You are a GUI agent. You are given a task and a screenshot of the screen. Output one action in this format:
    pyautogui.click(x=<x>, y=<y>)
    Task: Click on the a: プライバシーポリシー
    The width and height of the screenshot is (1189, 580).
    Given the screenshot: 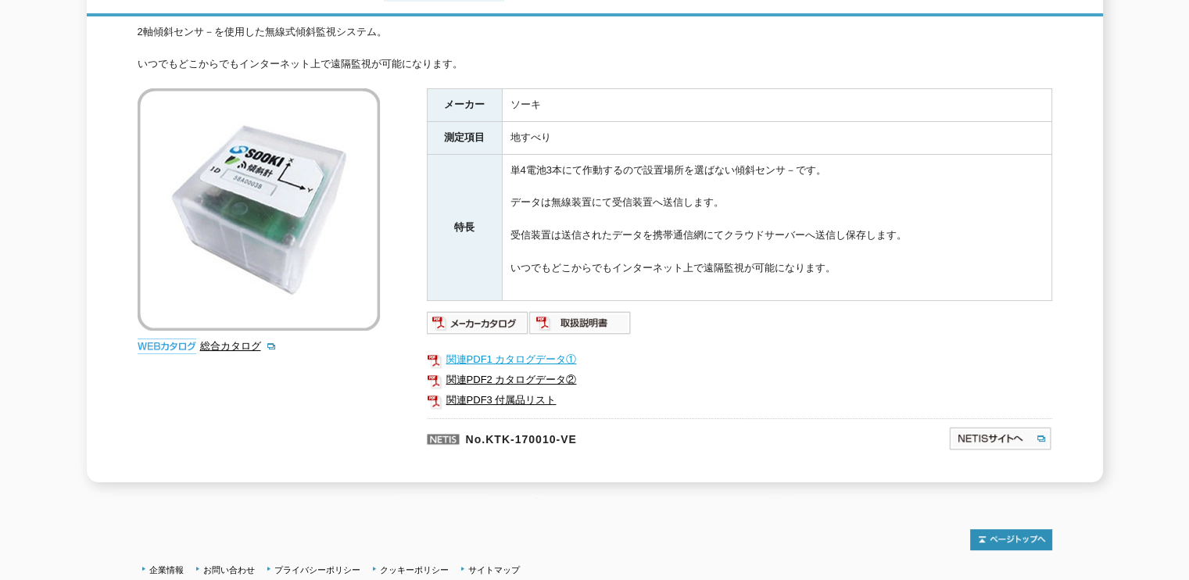 What is the action you would take?
    pyautogui.click(x=317, y=570)
    